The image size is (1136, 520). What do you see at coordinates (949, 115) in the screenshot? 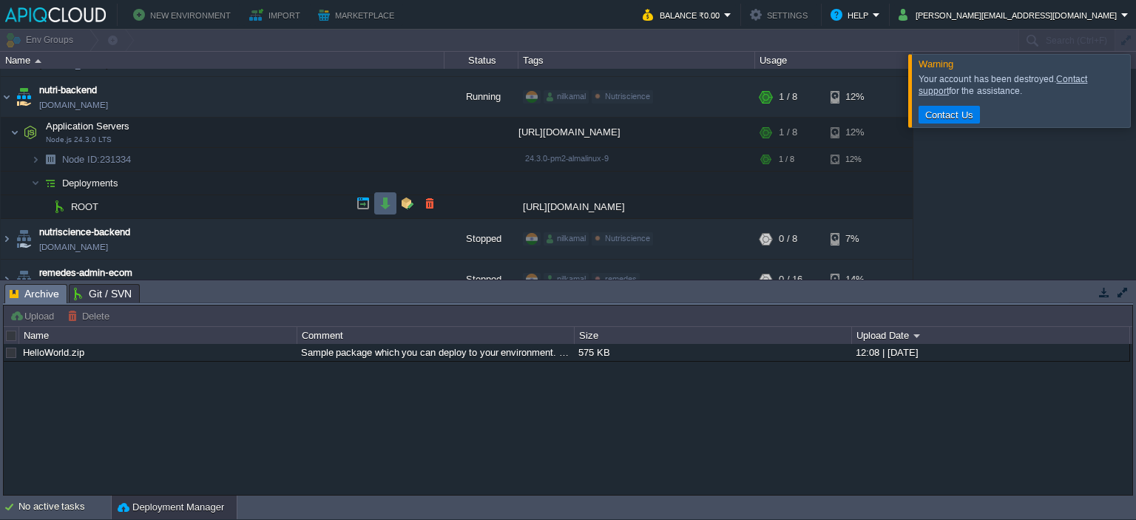
I see `button: Contact Us` at bounding box center [949, 115].